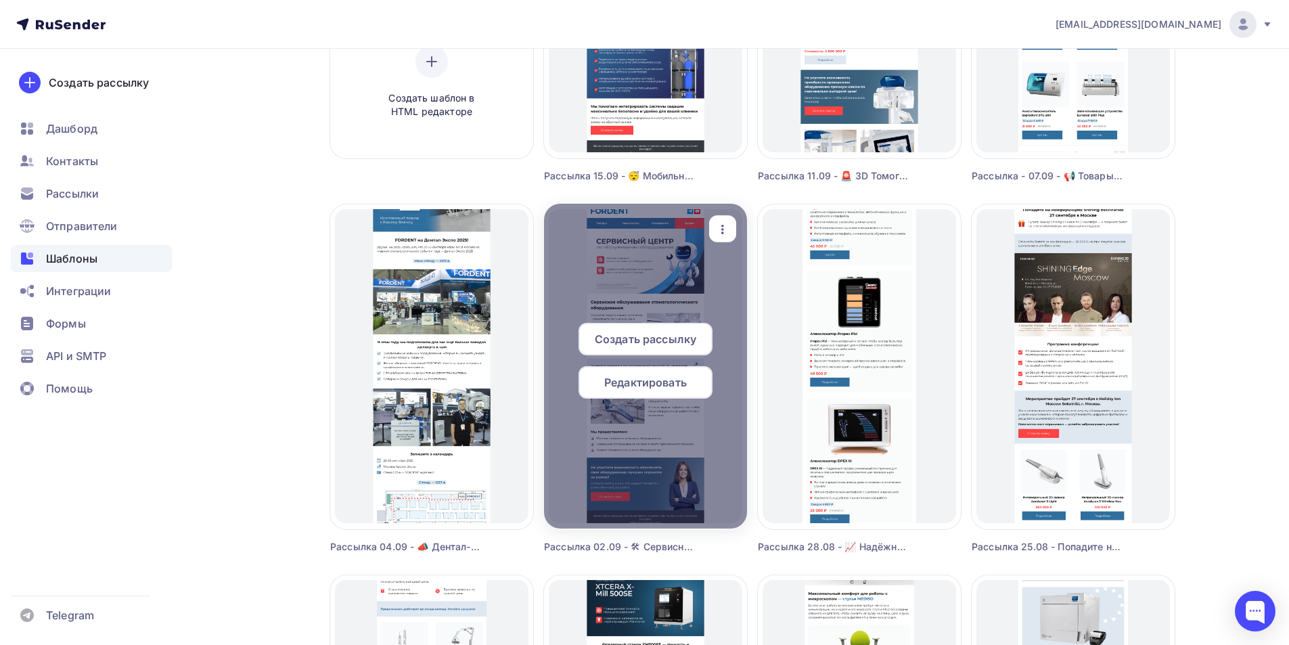 The height and width of the screenshot is (645, 1289). What do you see at coordinates (620, 176) in the screenshot?
I see `div: Рассылка 15.09 - 😴 Мобильная система седации для вашей клиники СЕДАРТ ЗАКС` at bounding box center [620, 176].